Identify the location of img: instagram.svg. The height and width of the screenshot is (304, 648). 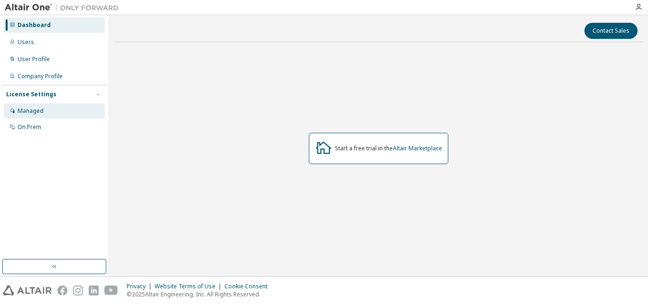
(78, 291).